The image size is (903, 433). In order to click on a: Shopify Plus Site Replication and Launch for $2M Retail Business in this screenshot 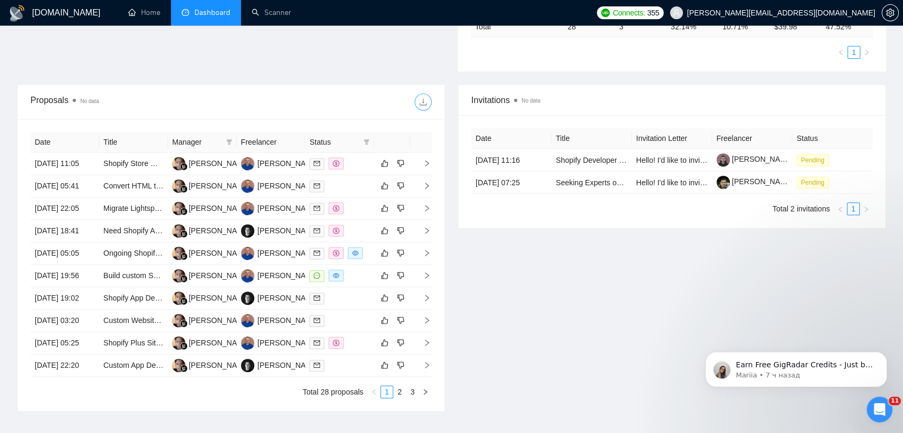, I will do `click(213, 343)`.